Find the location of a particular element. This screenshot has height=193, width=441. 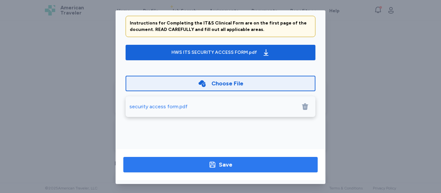

div: Instructions for Completing the IT&S Clinical Form are on the first page of the document. READ CA... is located at coordinates (220, 26).